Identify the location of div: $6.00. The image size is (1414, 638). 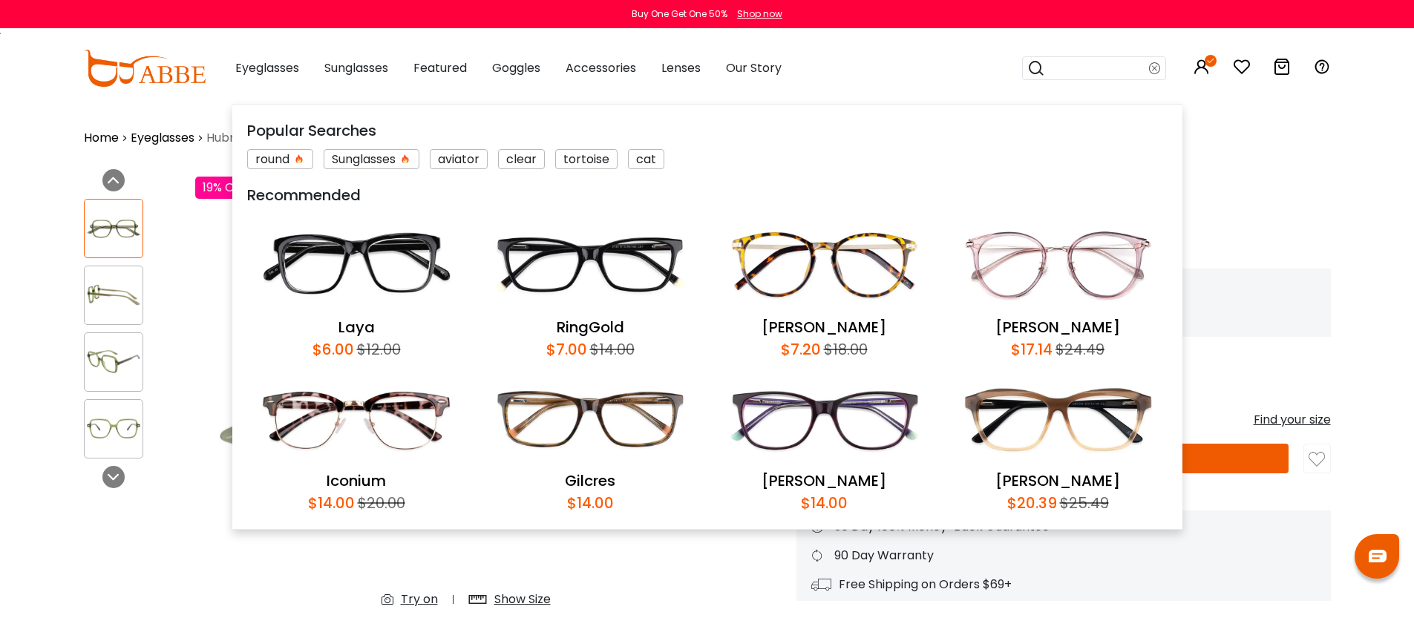
(333, 349).